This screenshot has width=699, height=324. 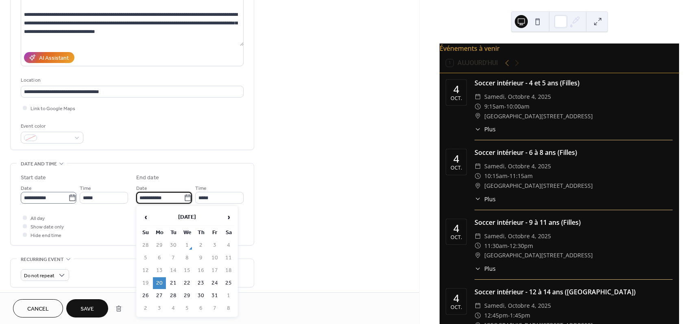 I want to click on span: 10:00am, so click(x=518, y=107).